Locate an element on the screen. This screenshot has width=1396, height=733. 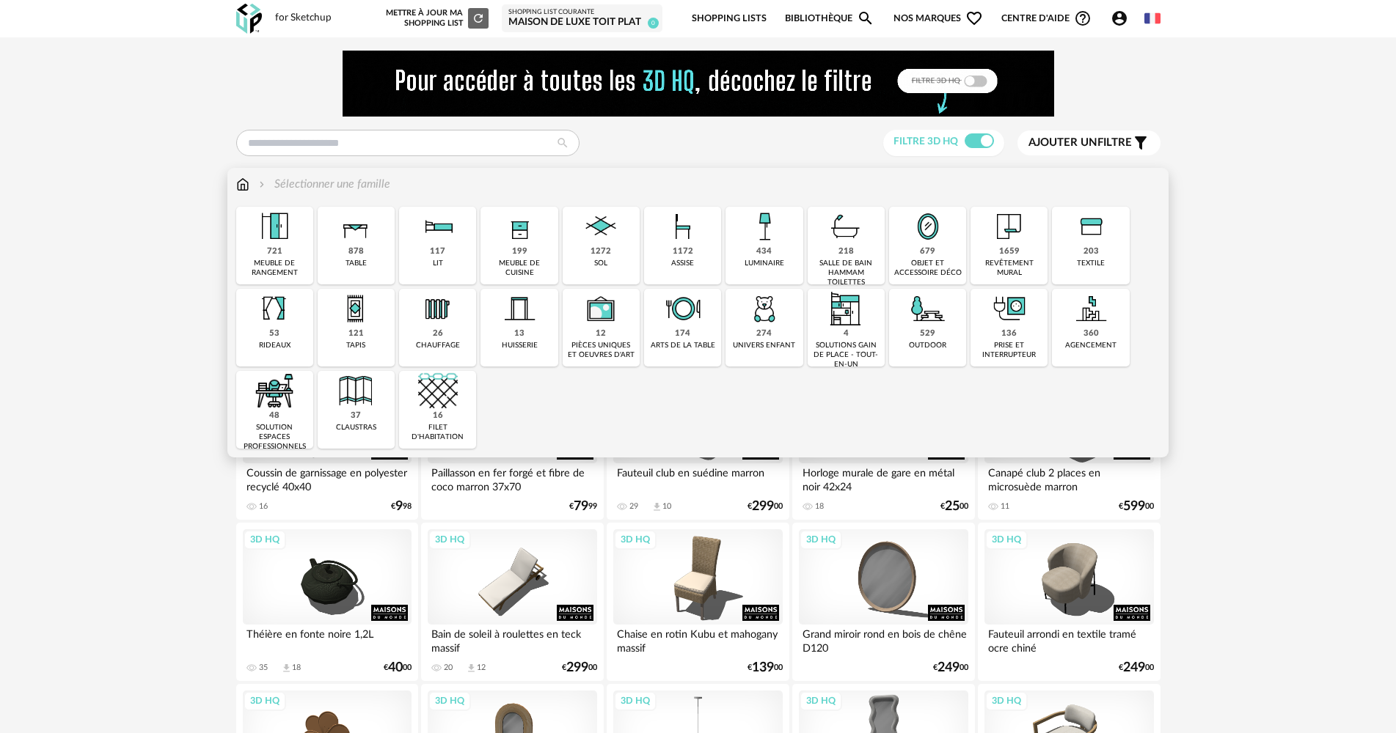
div: maison de luxe toit plat is located at coordinates (582, 23).